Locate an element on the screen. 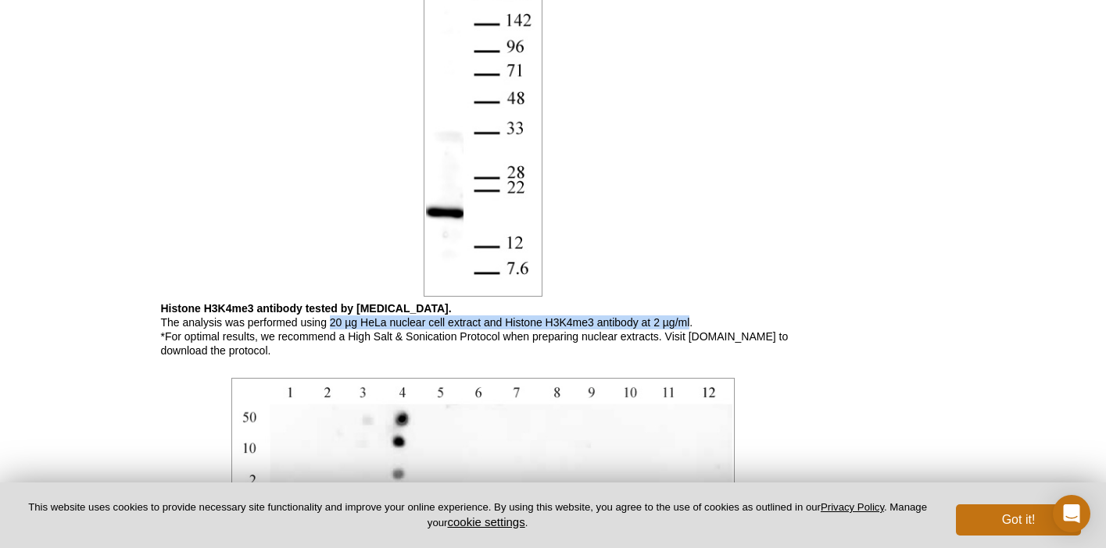 This screenshot has width=1106, height=548. p: The analysis was performed using 20 µg HeLa nuclear cell extract and Histone H3K4me3 antibody at ... is located at coordinates (483, 330).